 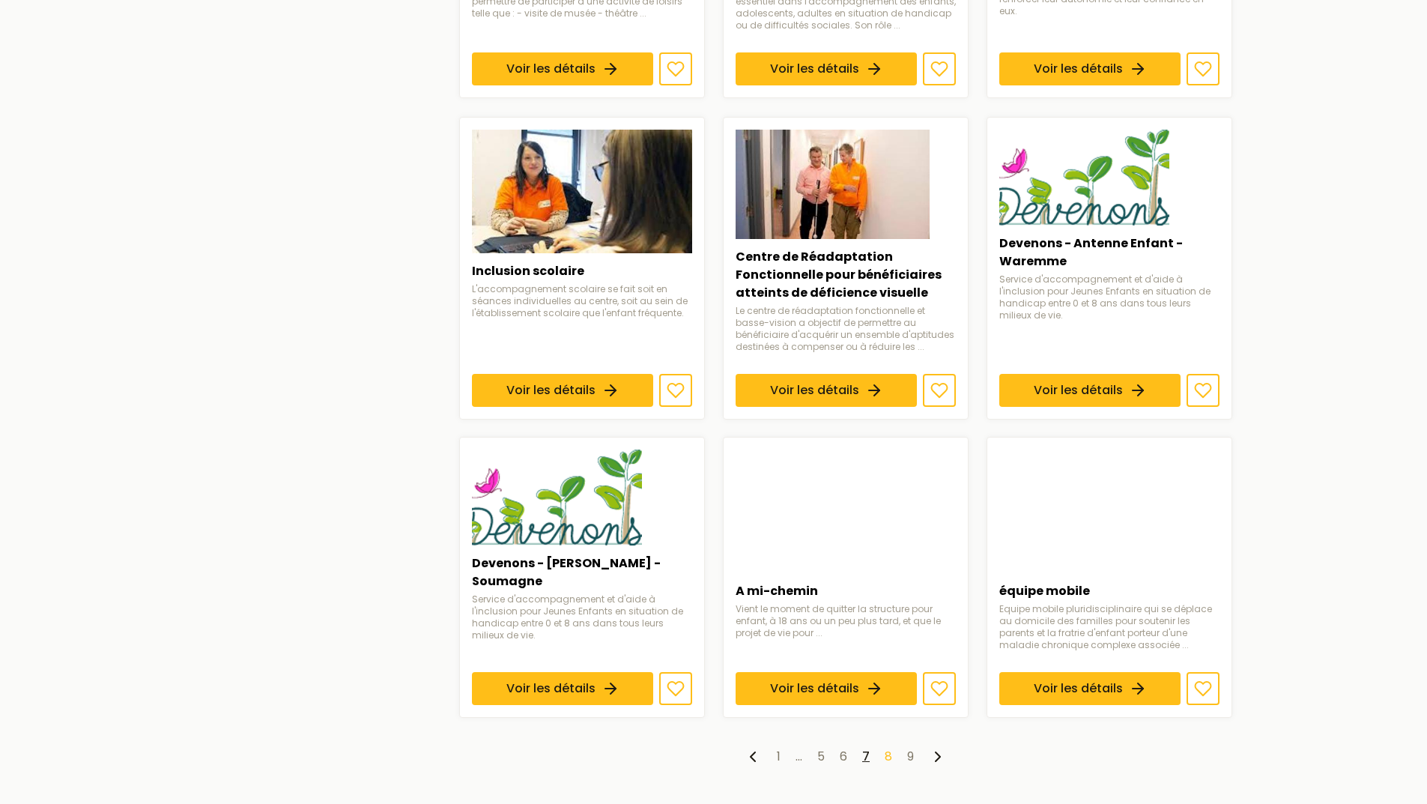 I want to click on a: 7, so click(x=866, y=756).